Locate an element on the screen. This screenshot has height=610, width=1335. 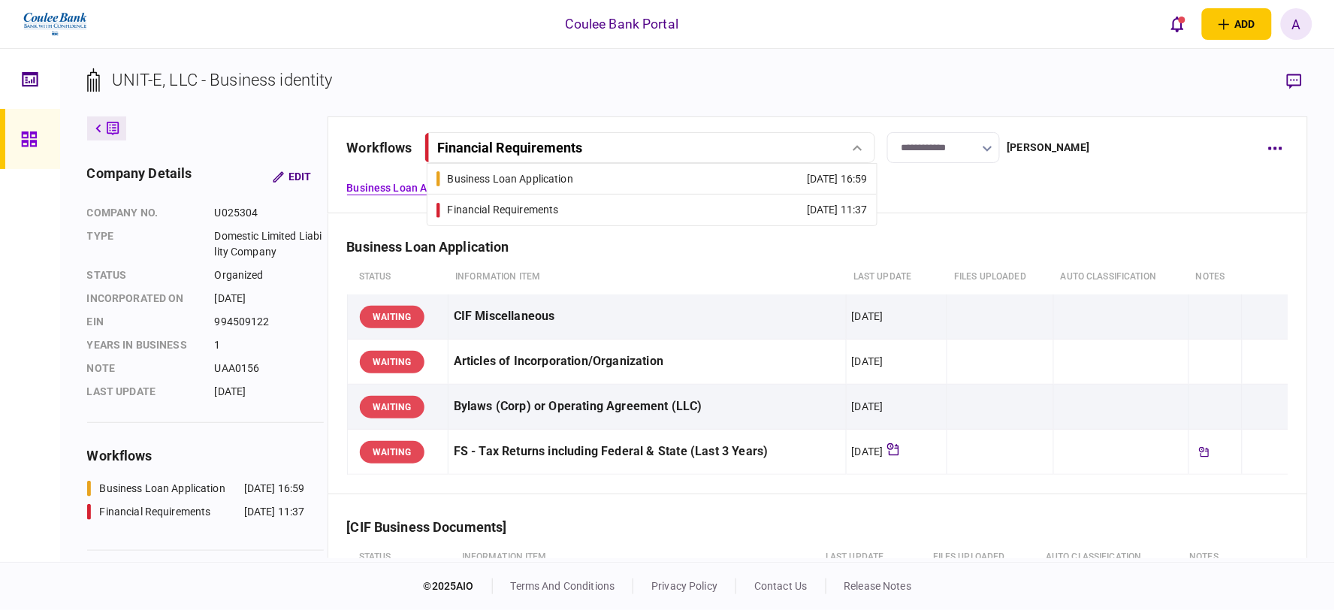
a: terms and conditions is located at coordinates (563, 586).